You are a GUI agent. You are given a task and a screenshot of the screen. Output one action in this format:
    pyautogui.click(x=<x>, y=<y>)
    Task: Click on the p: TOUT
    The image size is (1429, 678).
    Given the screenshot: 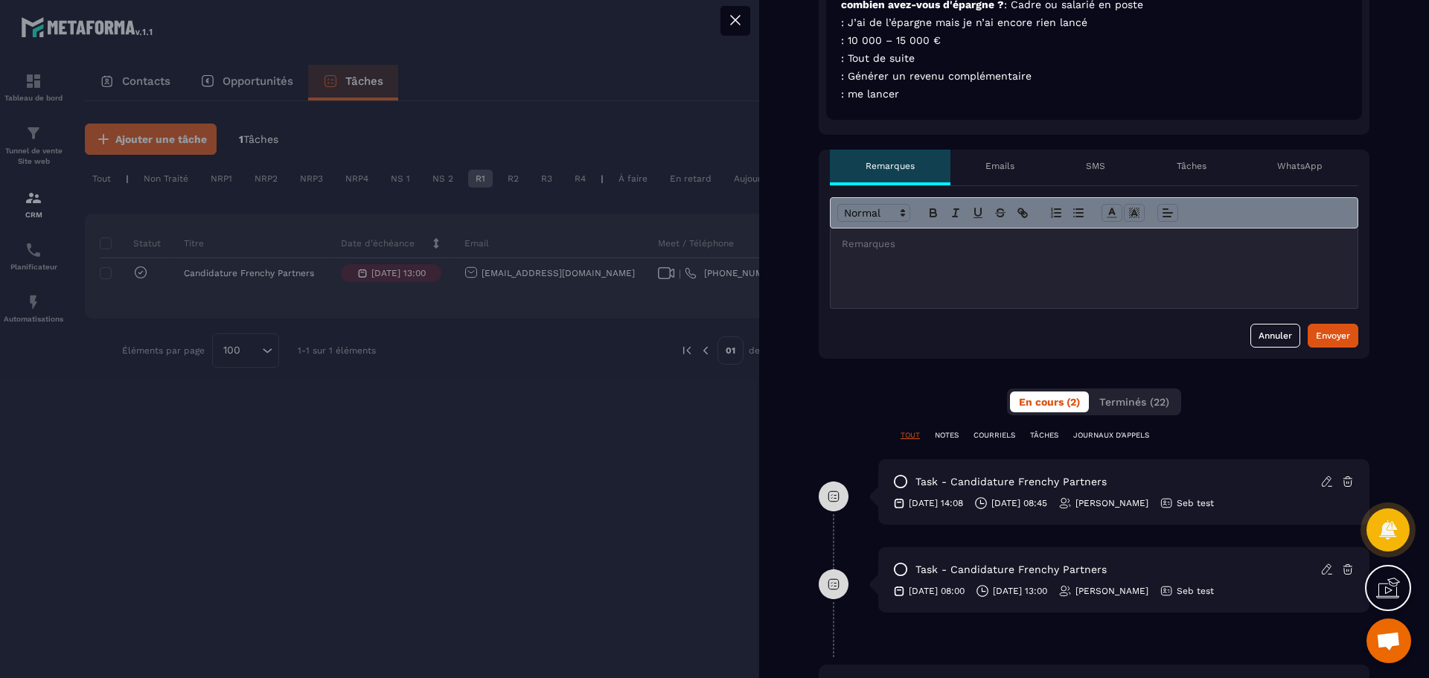 What is the action you would take?
    pyautogui.click(x=910, y=435)
    